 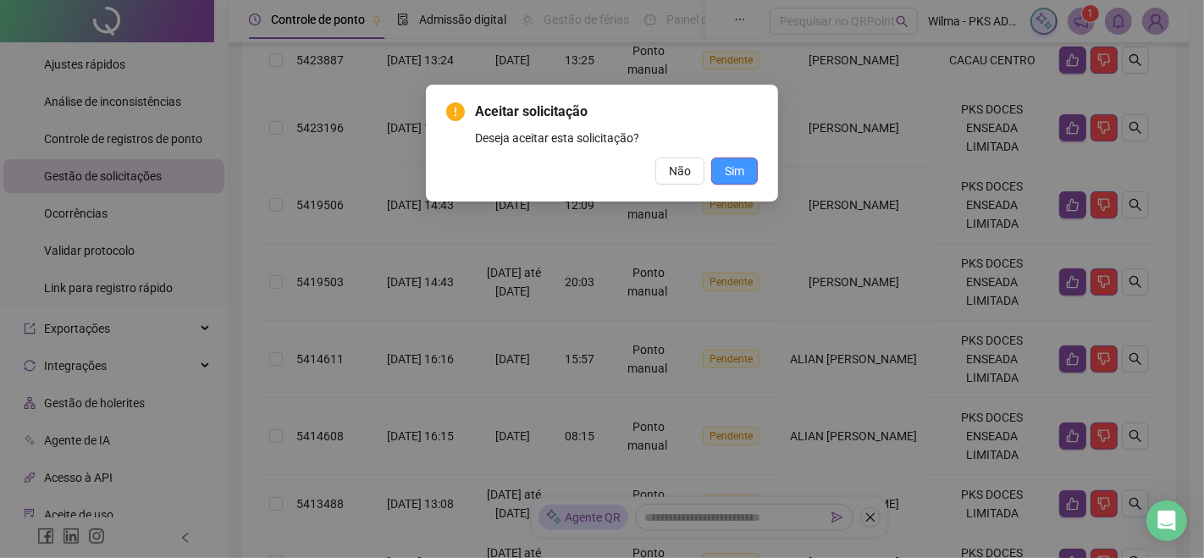 What do you see at coordinates (734, 171) in the screenshot?
I see `span: Sim` at bounding box center [734, 171].